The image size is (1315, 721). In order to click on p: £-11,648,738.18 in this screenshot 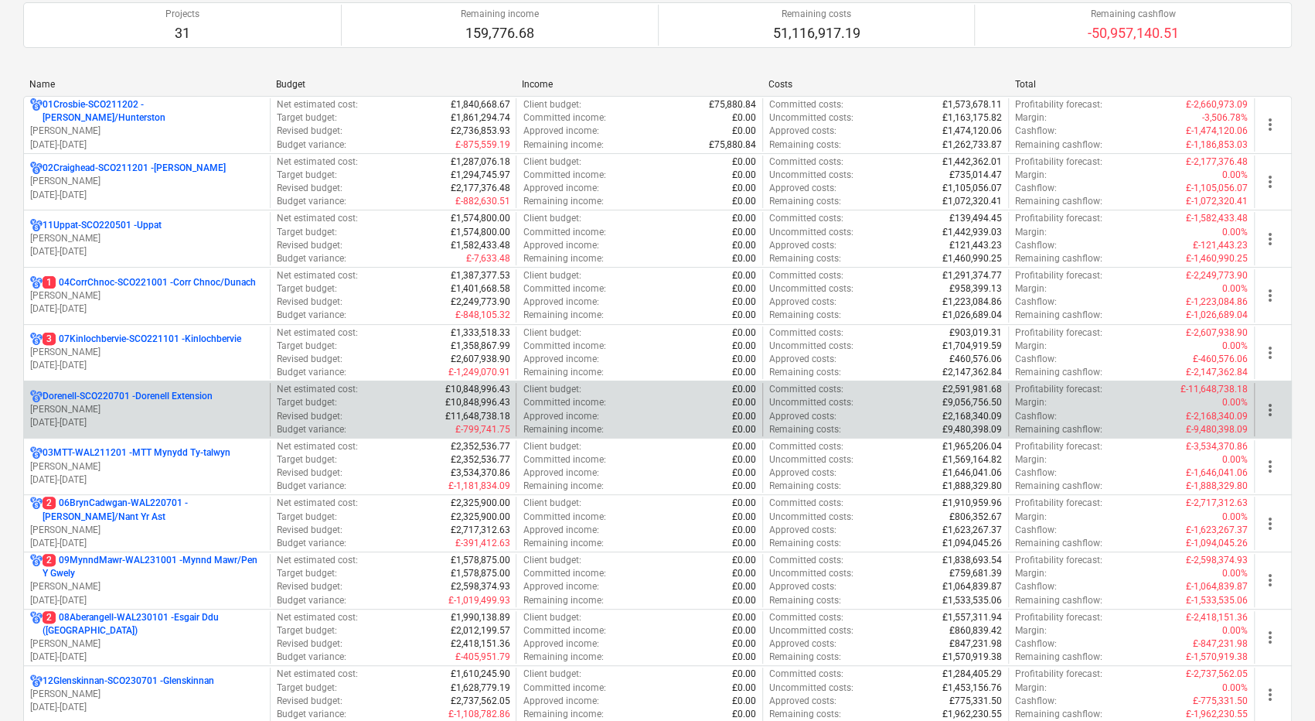, I will do `click(1214, 389)`.